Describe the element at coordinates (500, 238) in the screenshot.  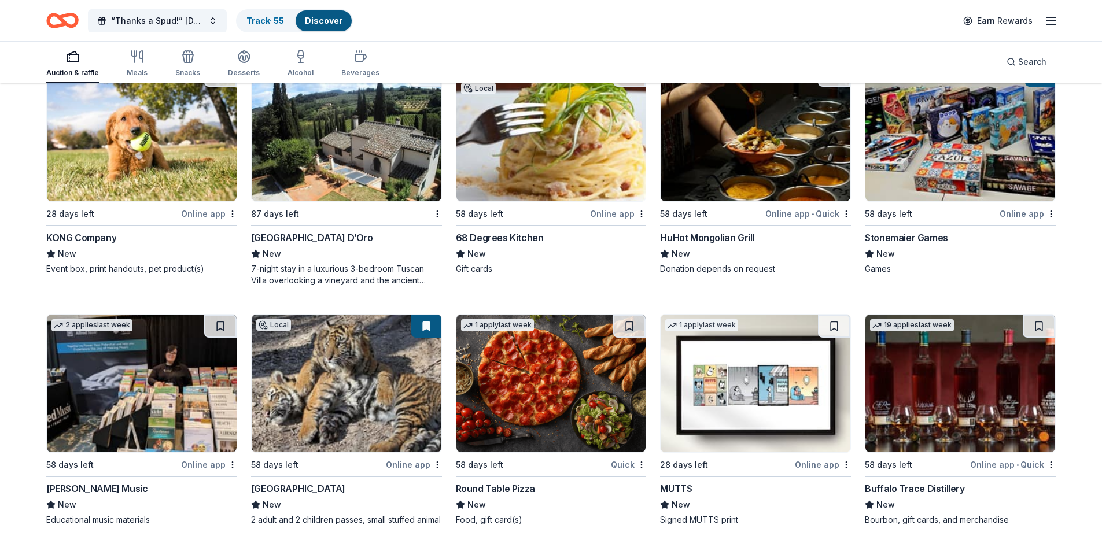
I see `div: 68 Degrees Kitchen` at that location.